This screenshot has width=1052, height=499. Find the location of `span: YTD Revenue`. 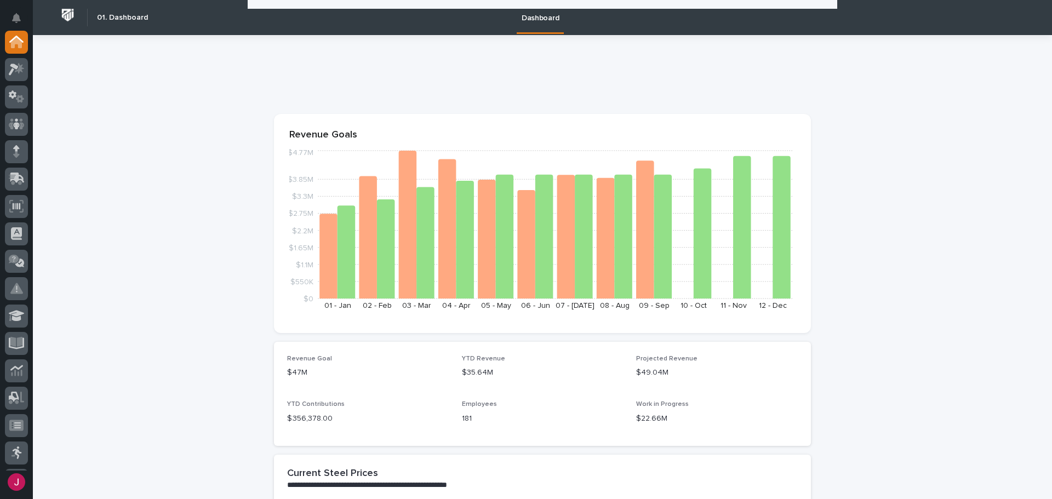

span: YTD Revenue is located at coordinates (483, 359).